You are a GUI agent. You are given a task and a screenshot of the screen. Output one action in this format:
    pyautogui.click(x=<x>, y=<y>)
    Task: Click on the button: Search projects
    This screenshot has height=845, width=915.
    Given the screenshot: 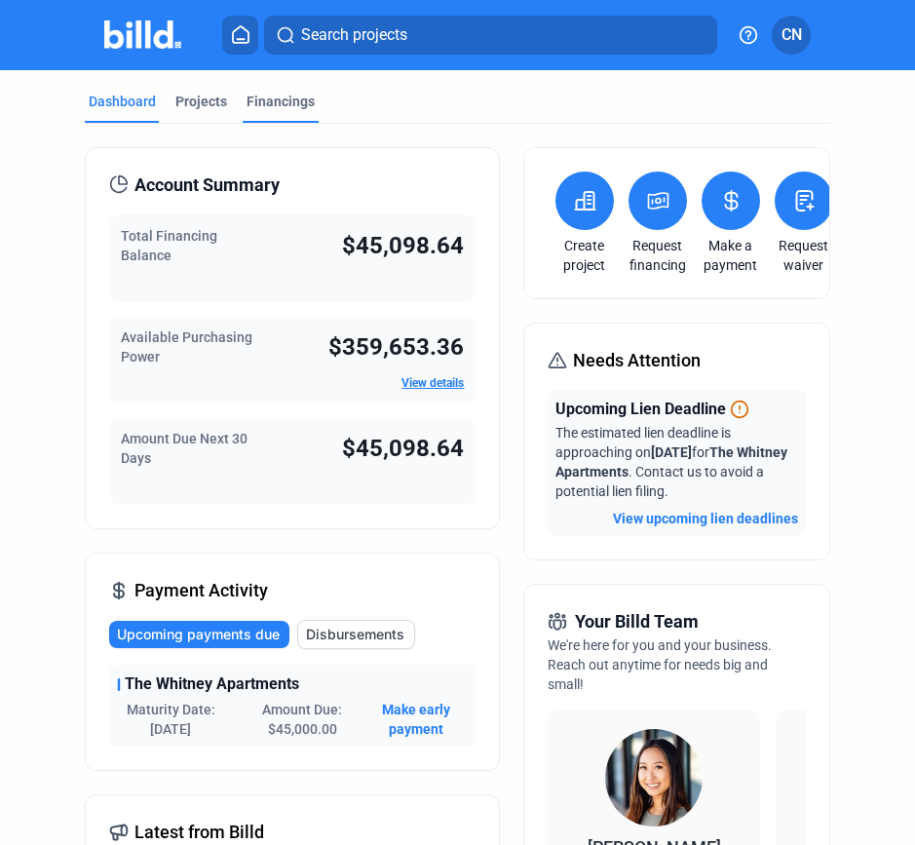 What is the action you would take?
    pyautogui.click(x=490, y=35)
    